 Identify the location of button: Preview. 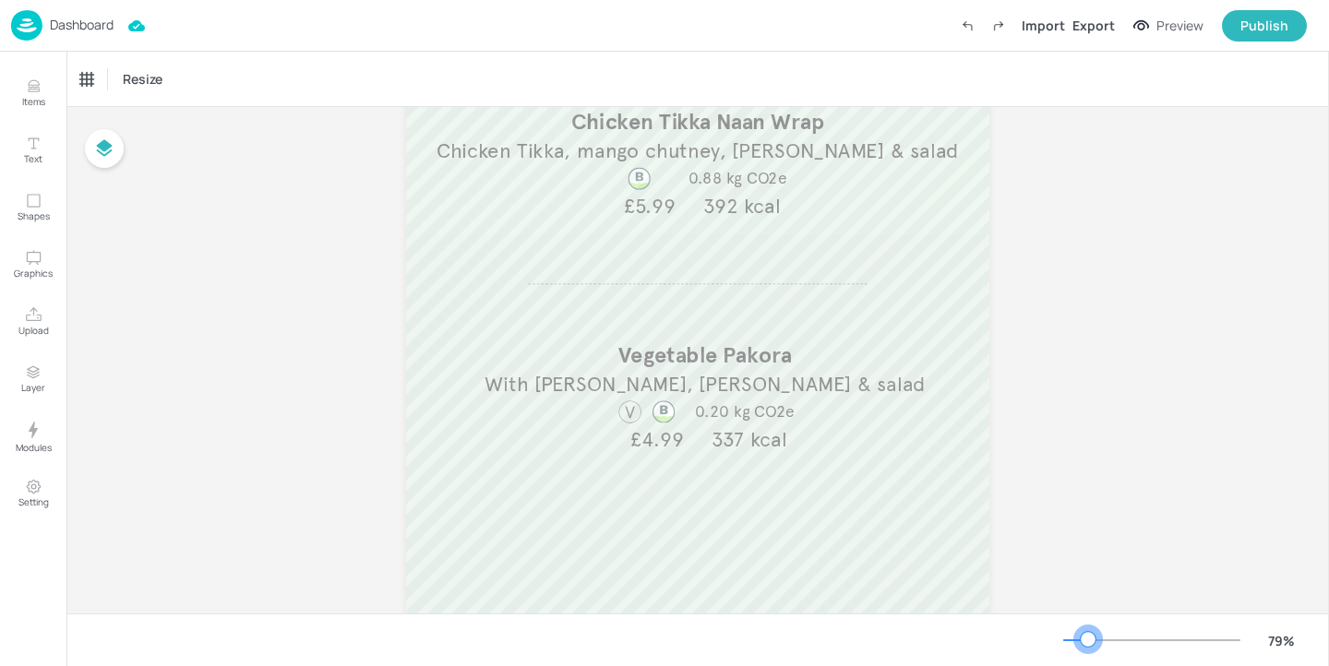
(1169, 26).